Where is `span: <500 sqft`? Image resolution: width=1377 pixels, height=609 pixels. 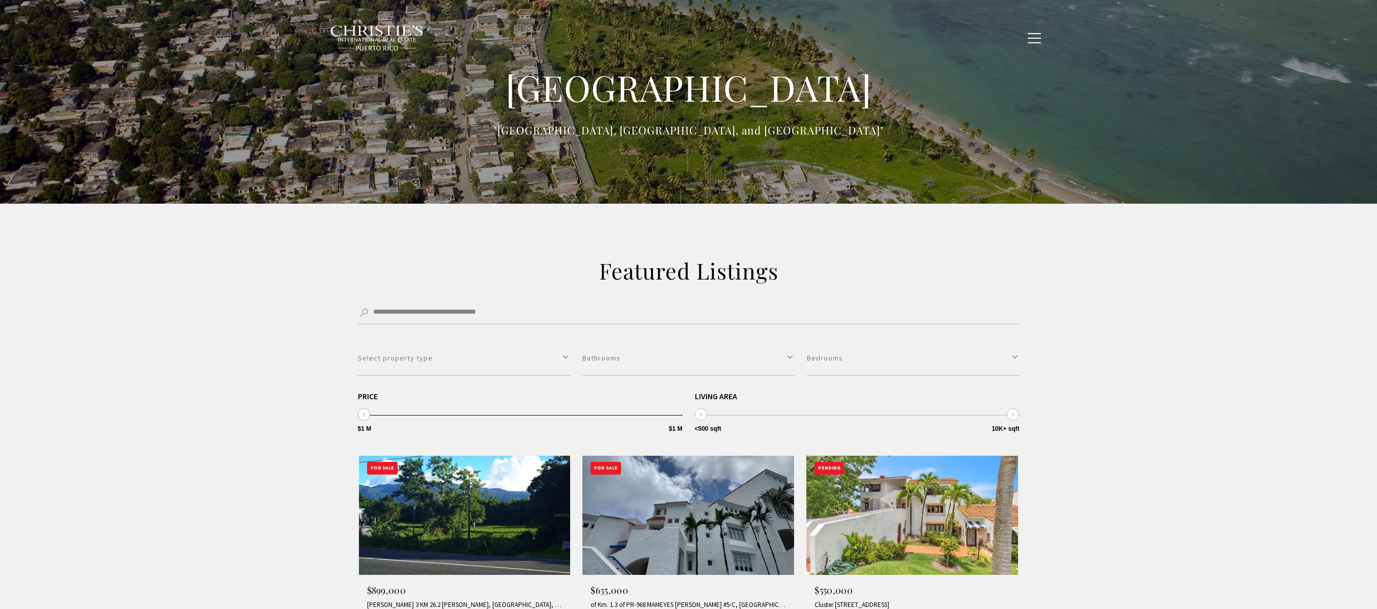 span: <500 sqft is located at coordinates (708, 429).